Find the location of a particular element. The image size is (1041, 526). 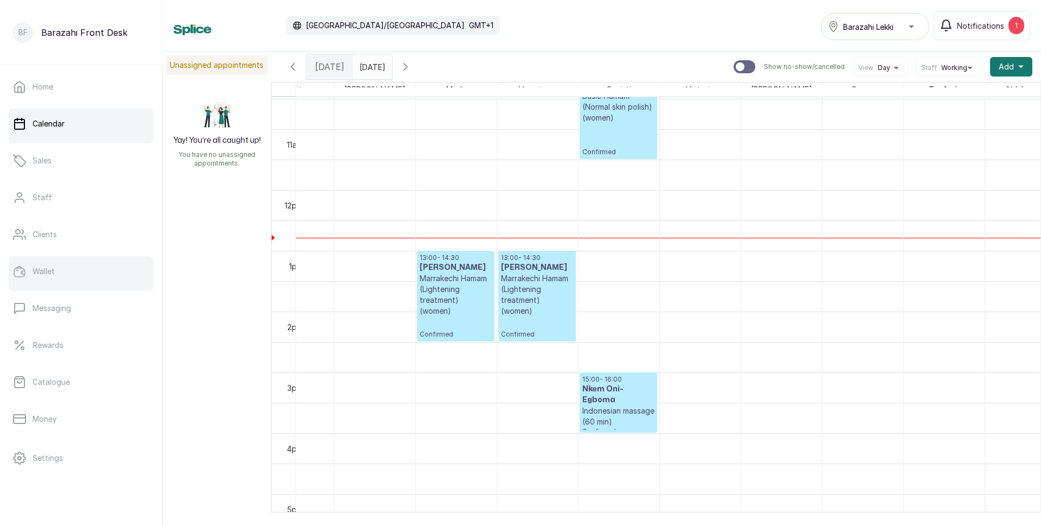

p: Calendar is located at coordinates (48, 124).